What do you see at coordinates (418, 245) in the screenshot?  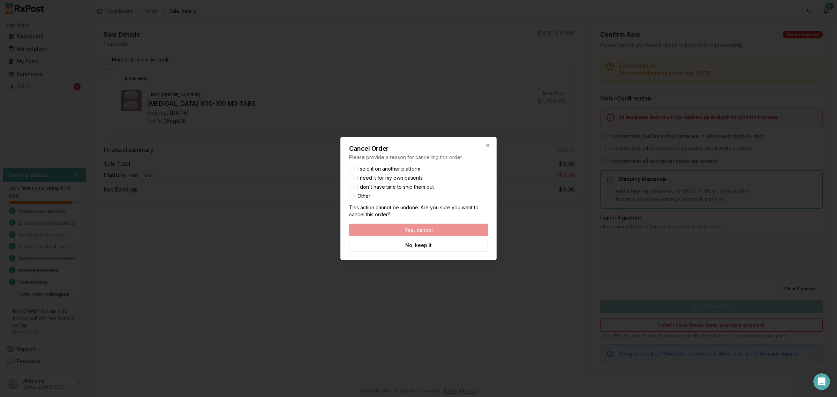 I see `button: No, keep it` at bounding box center [418, 245].